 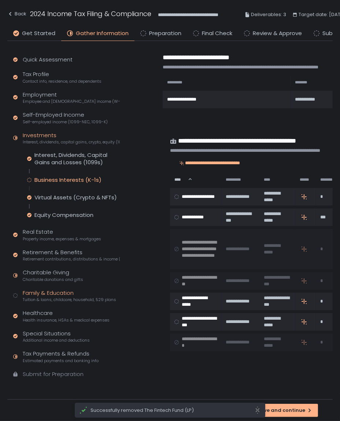 What do you see at coordinates (90, 14) in the screenshot?
I see `h1: 2024 Income Tax Filing & Compliance` at bounding box center [90, 14].